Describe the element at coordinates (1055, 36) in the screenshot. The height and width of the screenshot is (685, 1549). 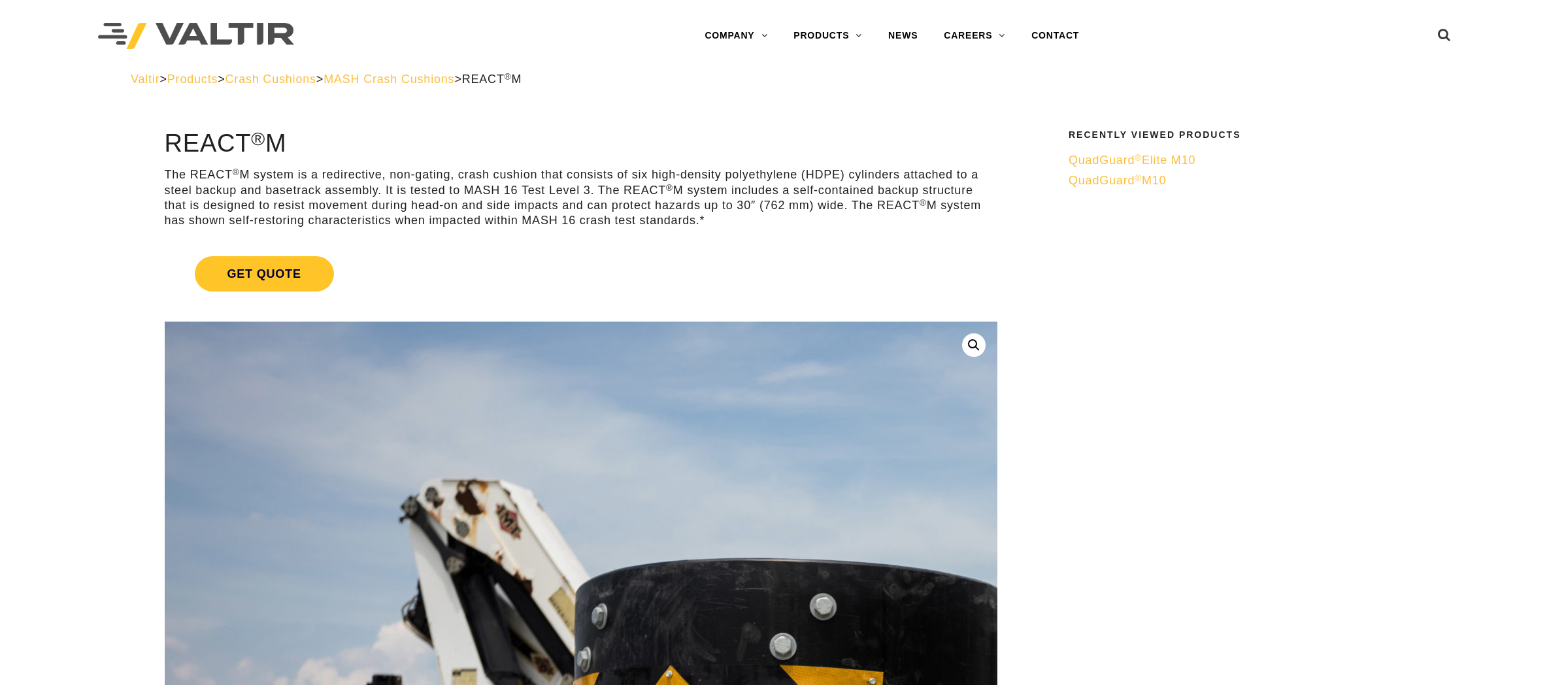
I see `a: CONTACT` at that location.